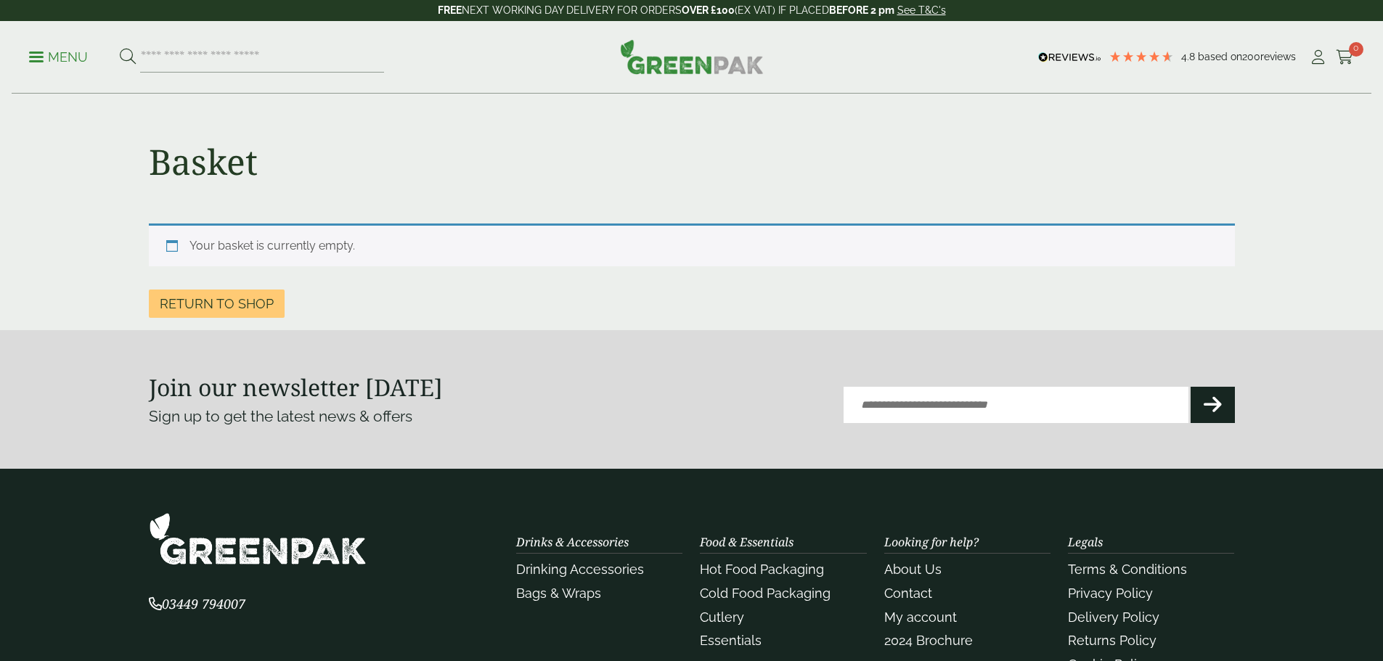 Image resolution: width=1383 pixels, height=661 pixels. I want to click on a: Return to shop, so click(216, 303).